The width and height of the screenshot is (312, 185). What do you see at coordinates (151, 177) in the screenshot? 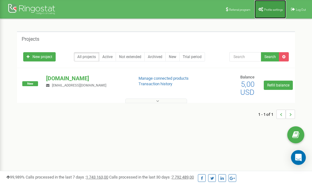
I see `span: Calls processed in the last 30 days :` at bounding box center [151, 177].